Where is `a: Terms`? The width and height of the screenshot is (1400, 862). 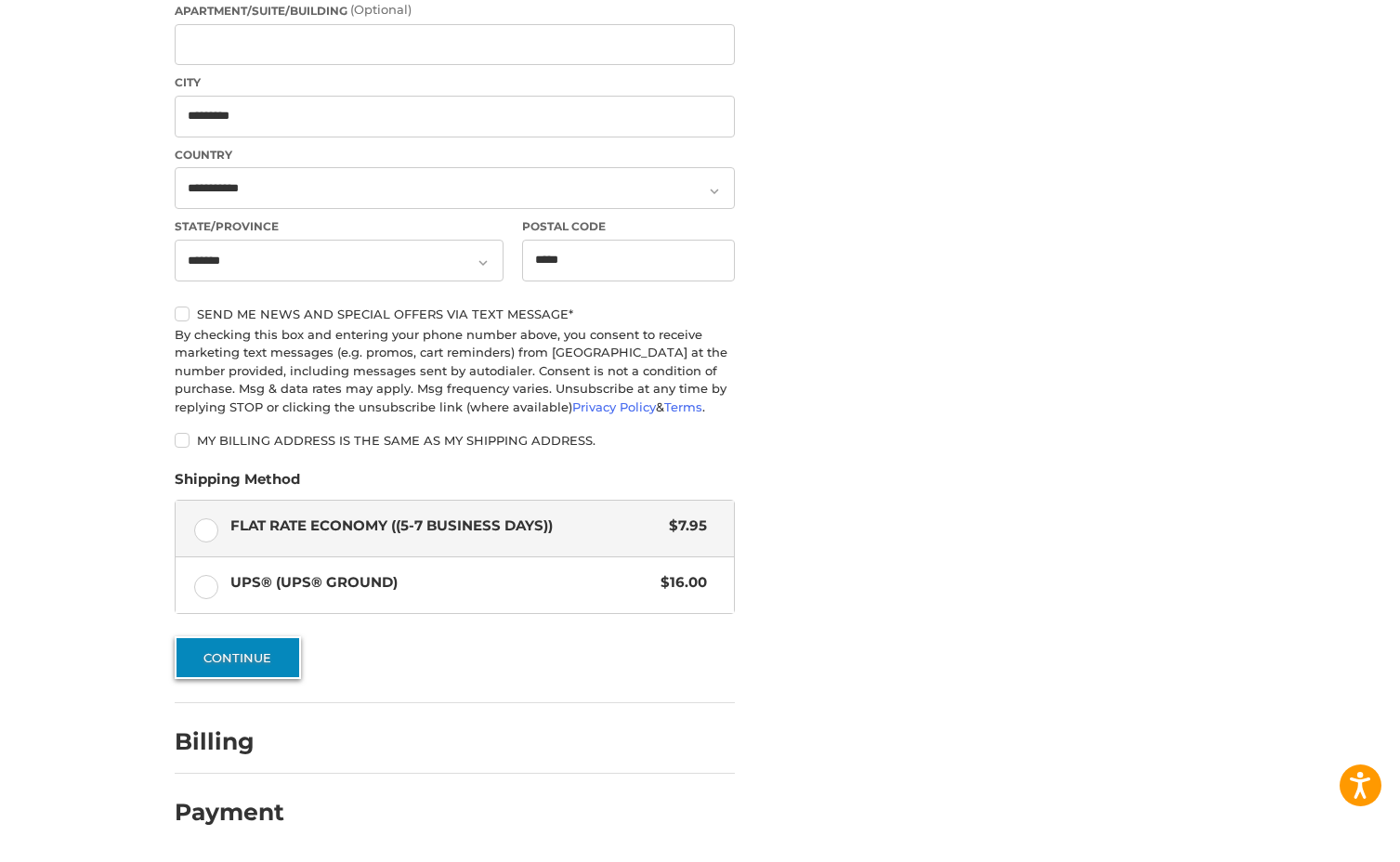 a: Terms is located at coordinates (683, 407).